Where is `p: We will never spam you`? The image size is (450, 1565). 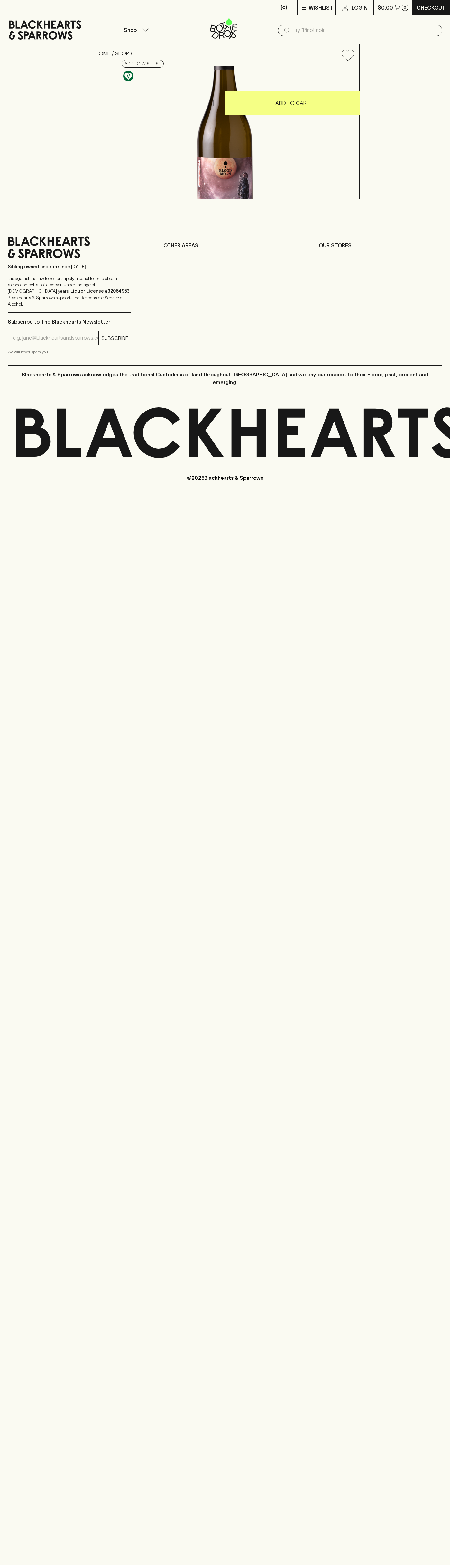 p: We will never spam you is located at coordinates (70, 352).